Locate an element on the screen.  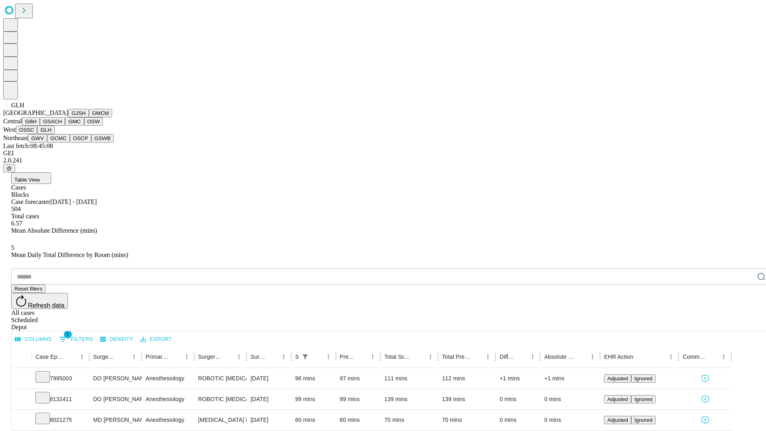
span: Mean Absolute Difference (mins) is located at coordinates (54, 230).